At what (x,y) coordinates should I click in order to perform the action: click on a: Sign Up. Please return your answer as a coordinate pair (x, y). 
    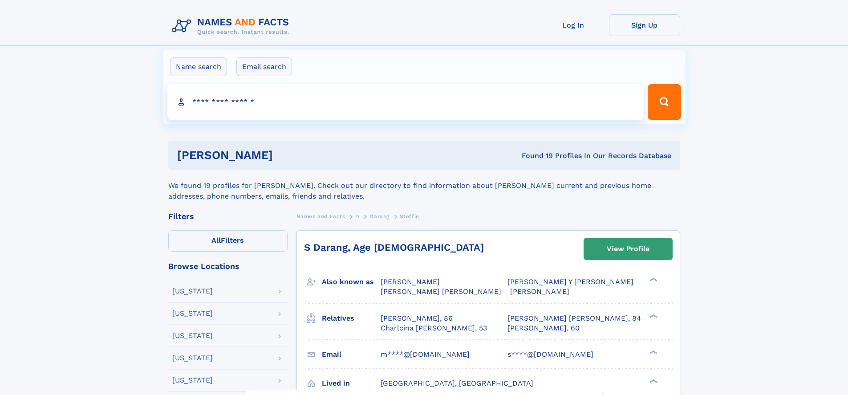
    Looking at the image, I should click on (645, 25).